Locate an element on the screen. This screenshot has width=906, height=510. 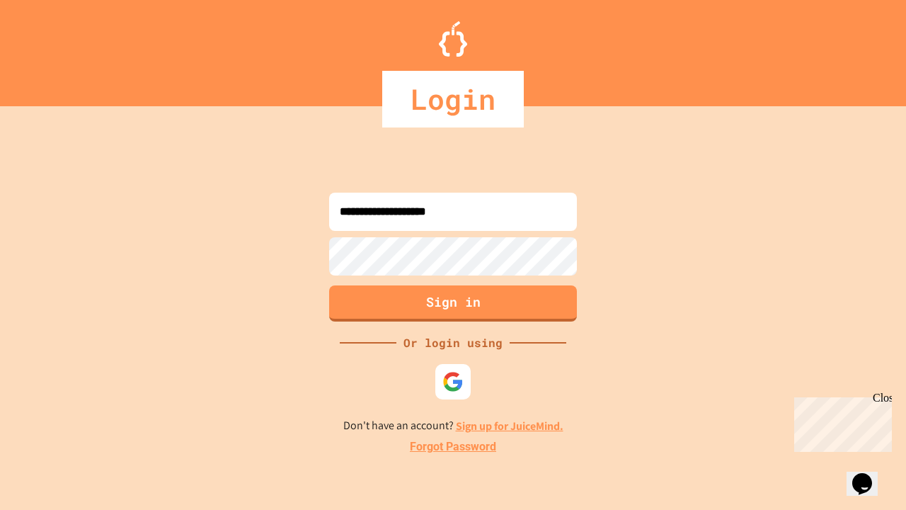
div: Or login using is located at coordinates (453, 343).